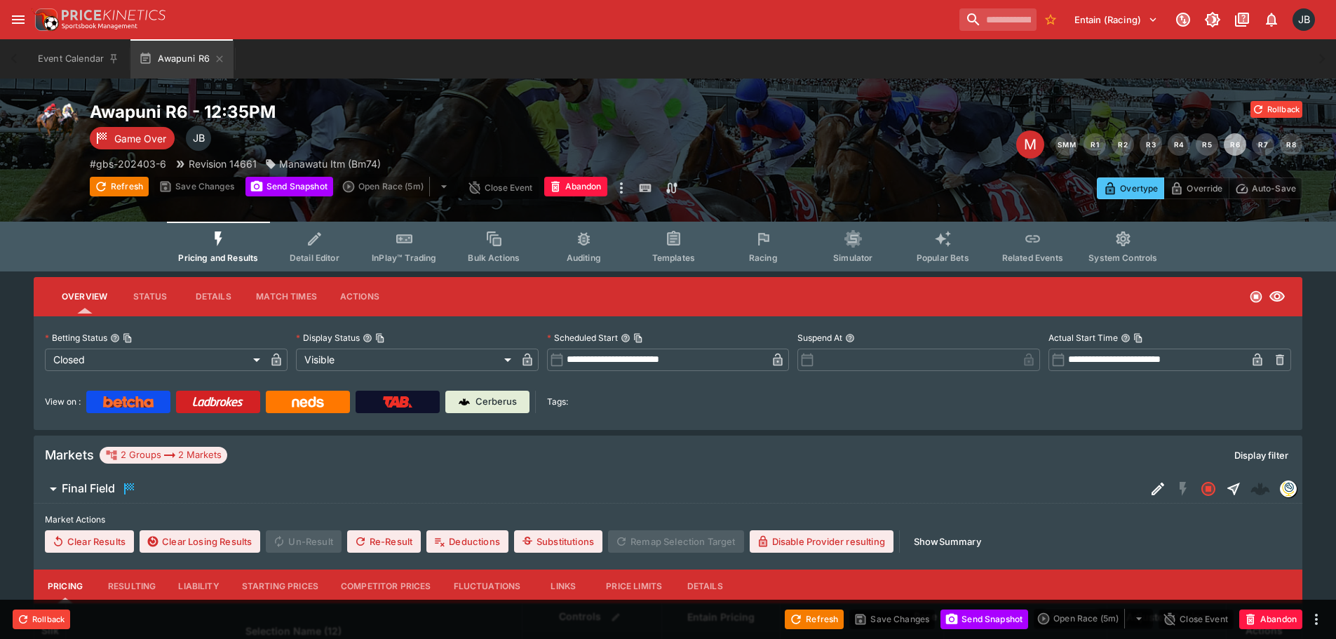  I want to click on span: Racing, so click(763, 257).